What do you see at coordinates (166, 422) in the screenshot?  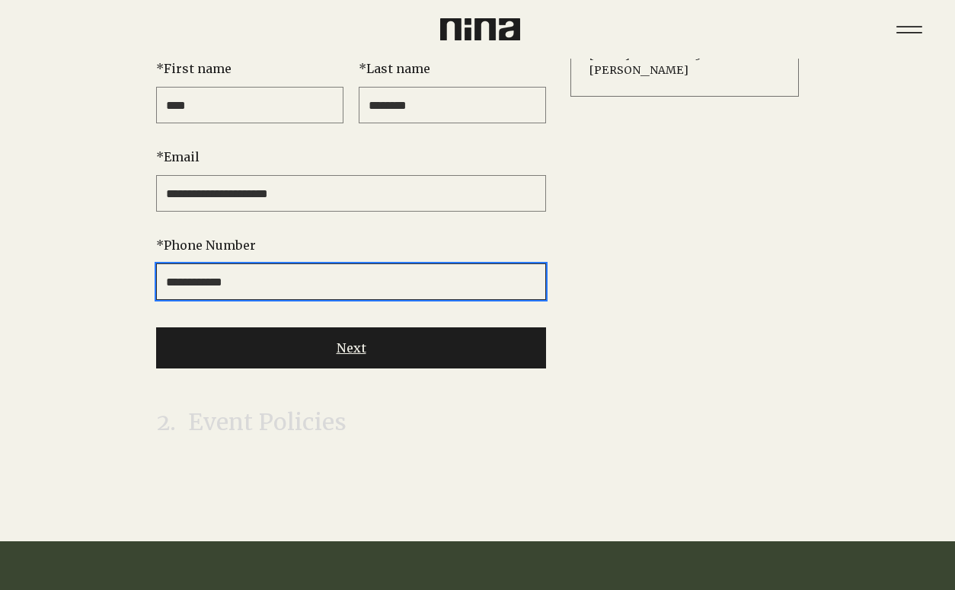 I see `span: 2.` at bounding box center [166, 422].